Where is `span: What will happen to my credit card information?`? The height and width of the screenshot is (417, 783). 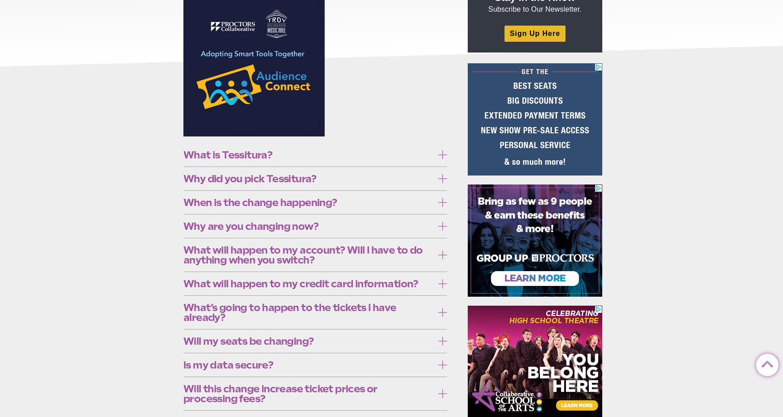 span: What will happen to my credit card information? is located at coordinates (308, 283).